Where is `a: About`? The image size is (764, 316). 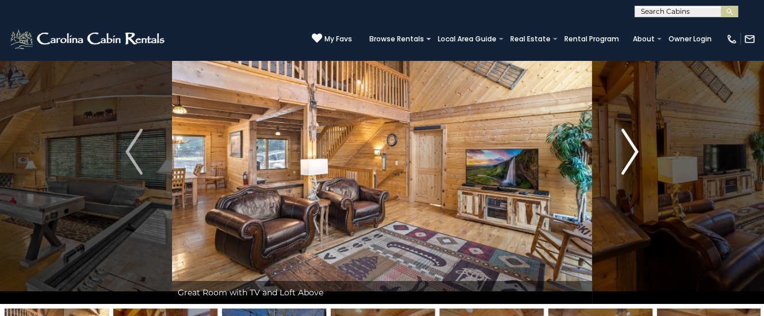
a: About is located at coordinates (644, 39).